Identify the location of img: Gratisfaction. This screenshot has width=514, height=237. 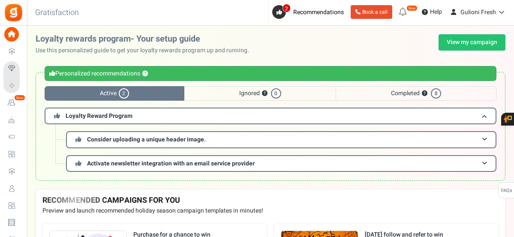
(13, 12).